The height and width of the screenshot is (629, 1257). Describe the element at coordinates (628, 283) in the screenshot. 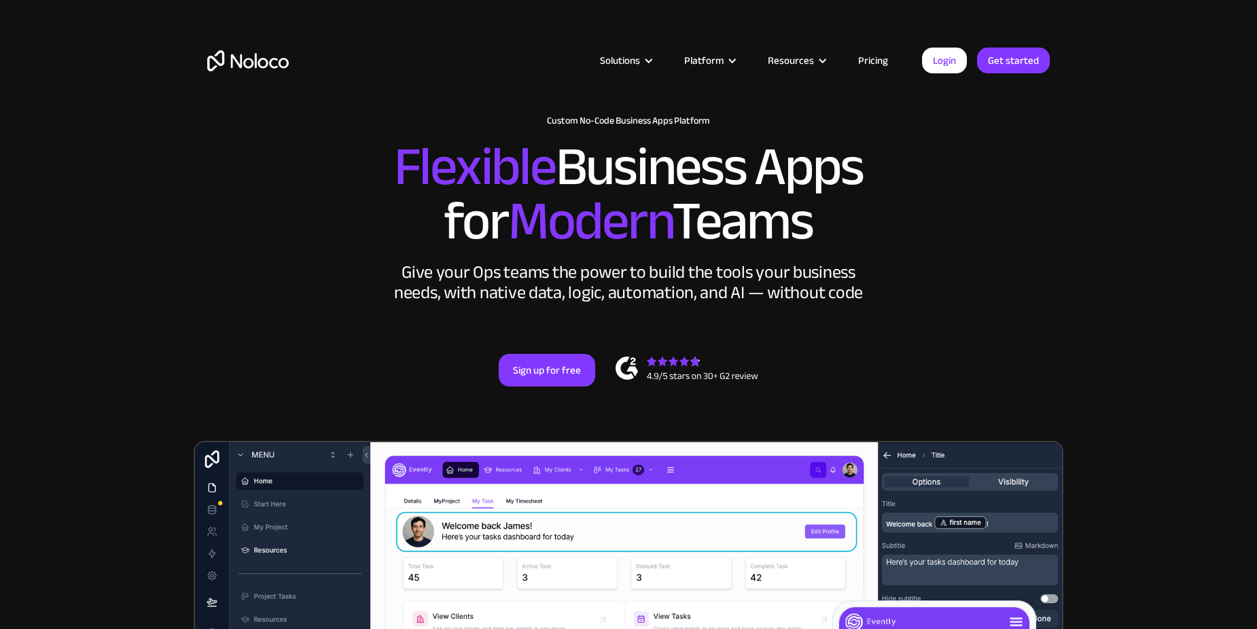

I see `div: Give your Ops teams the power to build the tools your business needs, with native data, logic, au...` at that location.